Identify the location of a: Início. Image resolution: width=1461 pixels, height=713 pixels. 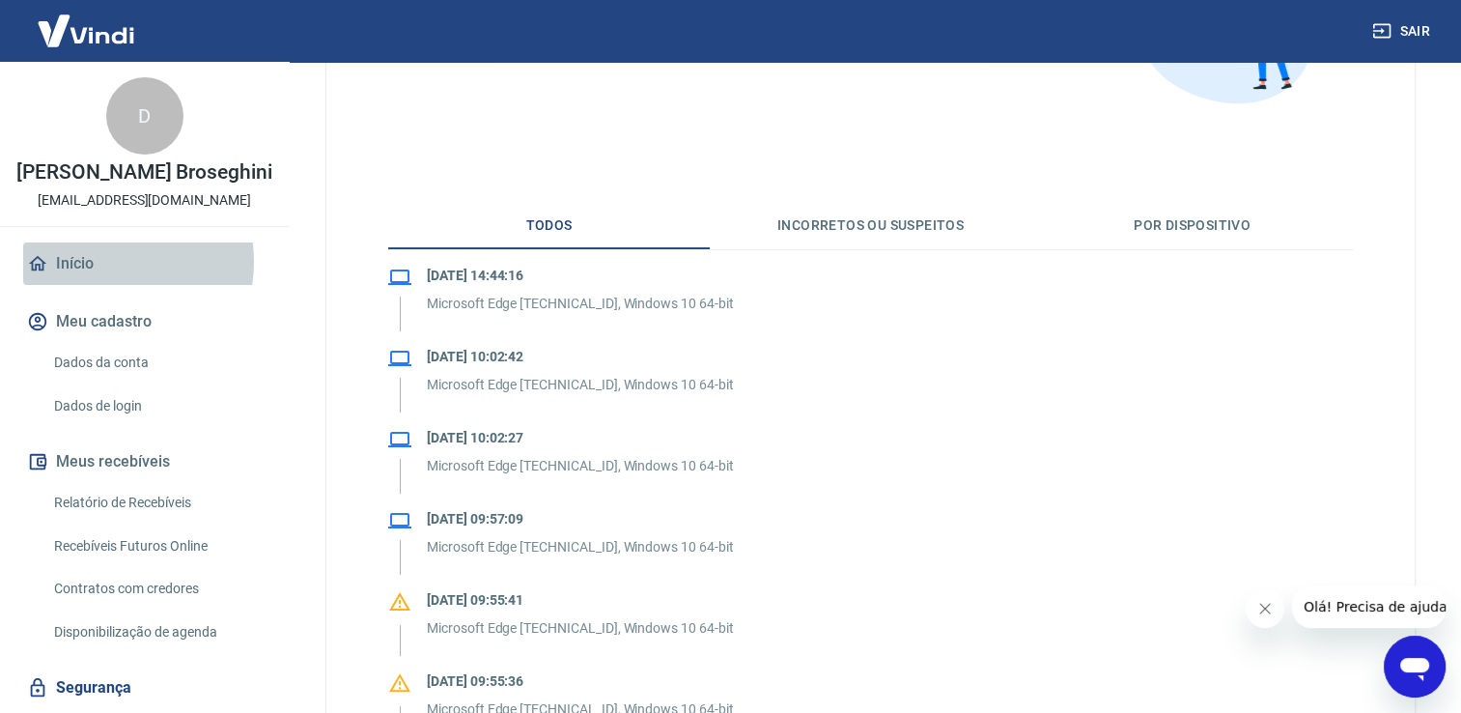
(144, 264).